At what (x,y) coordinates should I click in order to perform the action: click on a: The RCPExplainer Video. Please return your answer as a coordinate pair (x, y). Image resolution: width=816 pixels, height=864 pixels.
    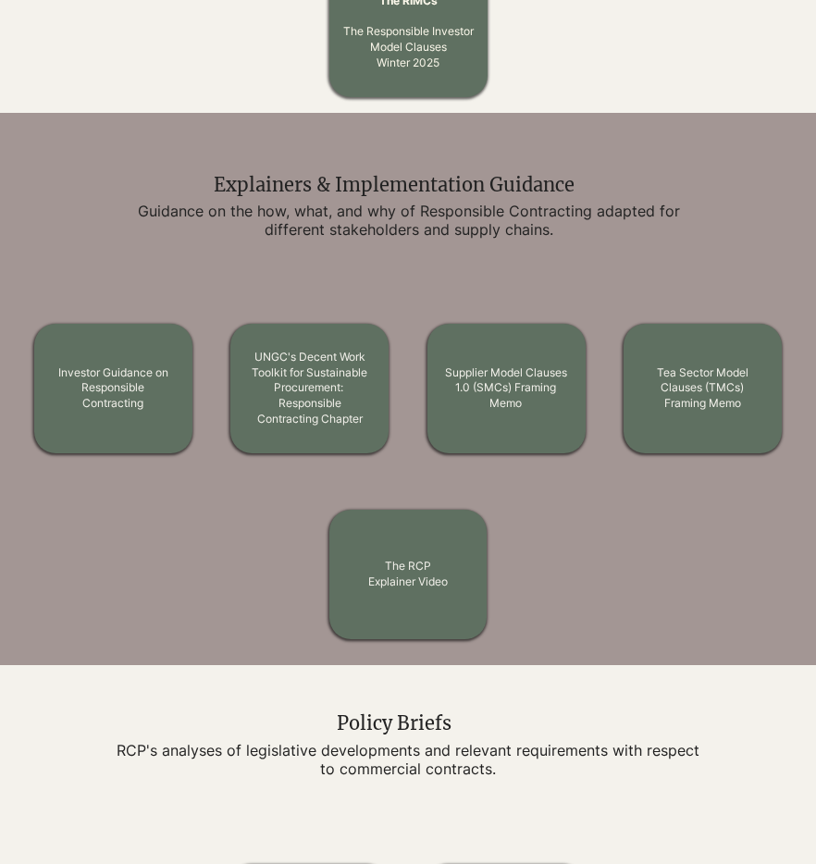
    Looking at the image, I should click on (408, 573).